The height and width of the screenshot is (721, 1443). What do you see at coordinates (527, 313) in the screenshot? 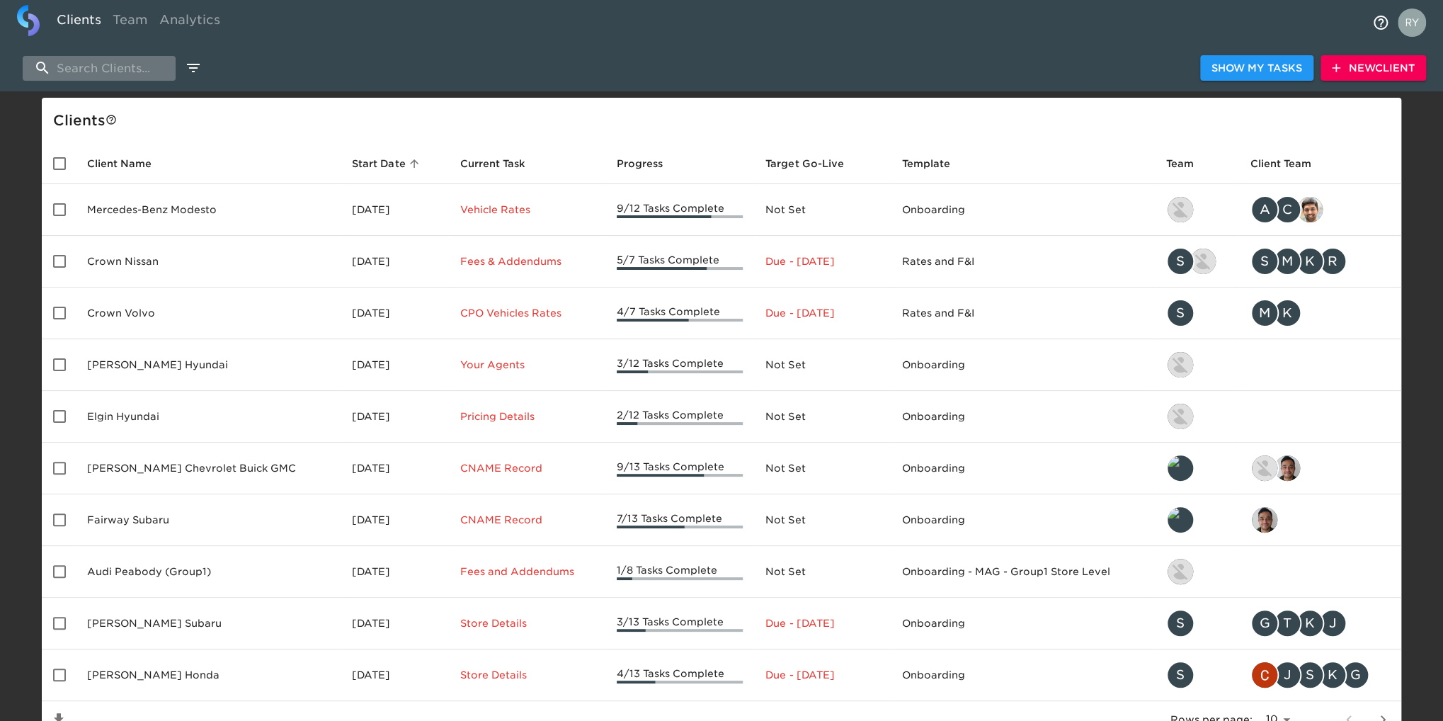
I see `p: CPO Vehicles Rates` at bounding box center [527, 313].